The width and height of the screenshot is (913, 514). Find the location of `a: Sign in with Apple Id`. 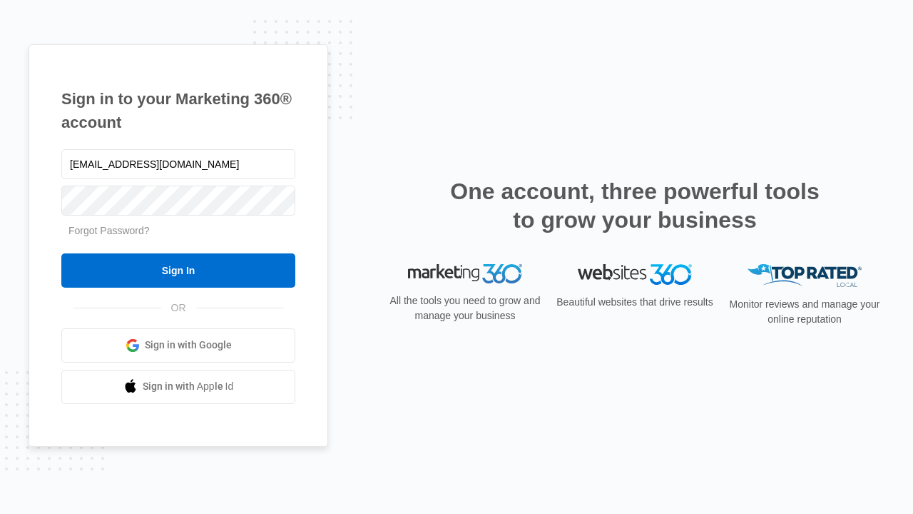

a: Sign in with Apple Id is located at coordinates (178, 387).